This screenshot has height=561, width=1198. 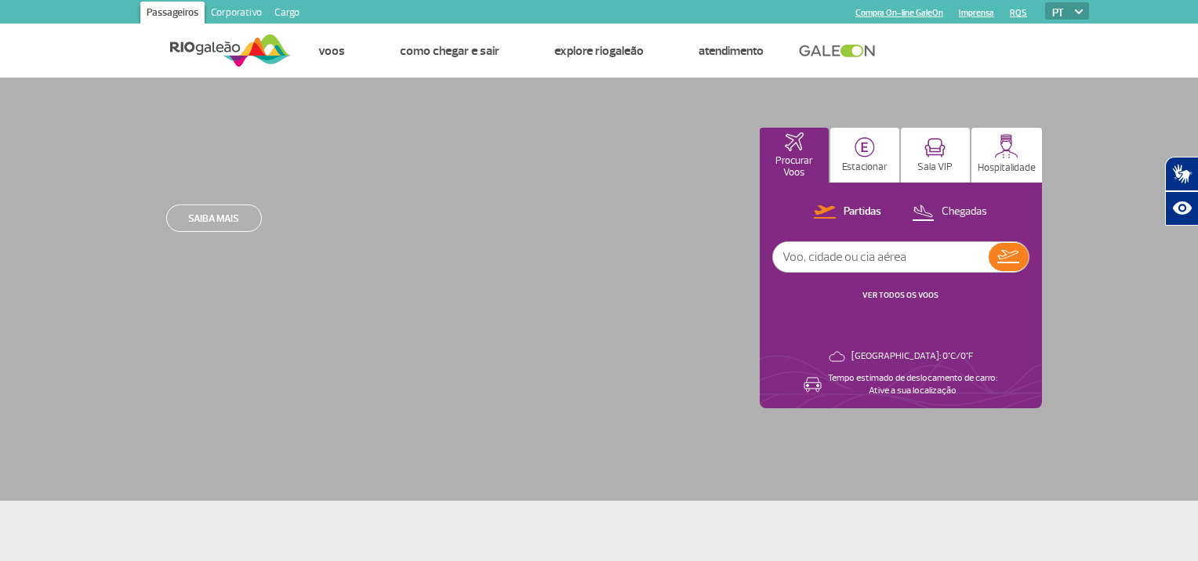 I want to click on button: VER TODOS OS VOOS, so click(x=900, y=296).